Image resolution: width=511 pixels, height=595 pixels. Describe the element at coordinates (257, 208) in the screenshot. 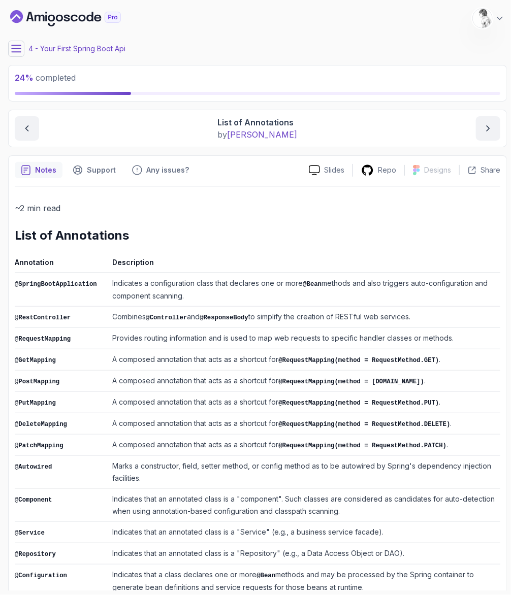

I see `p: ~2 min read` at that location.